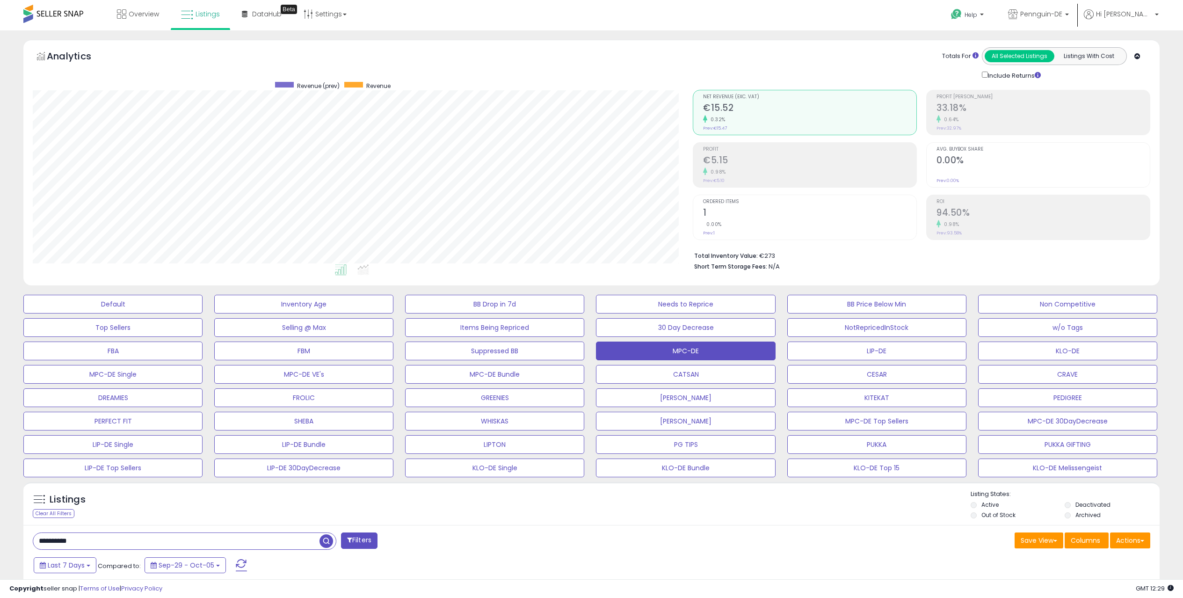 The height and width of the screenshot is (598, 1183). What do you see at coordinates (1043, 213) in the screenshot?
I see `h2: 94.50%` at bounding box center [1043, 213].